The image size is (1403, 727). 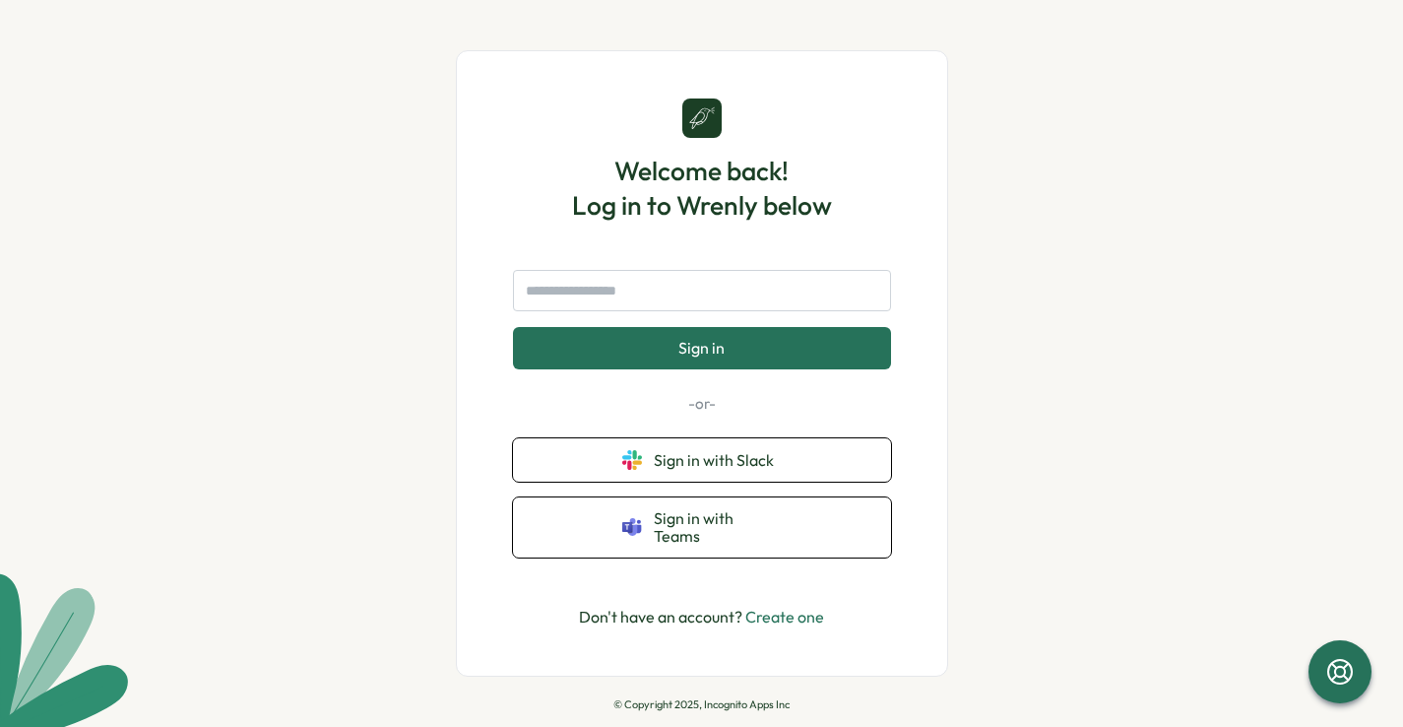 I want to click on p: © Copyright 2025, Incognito Apps Inc, so click(x=701, y=704).